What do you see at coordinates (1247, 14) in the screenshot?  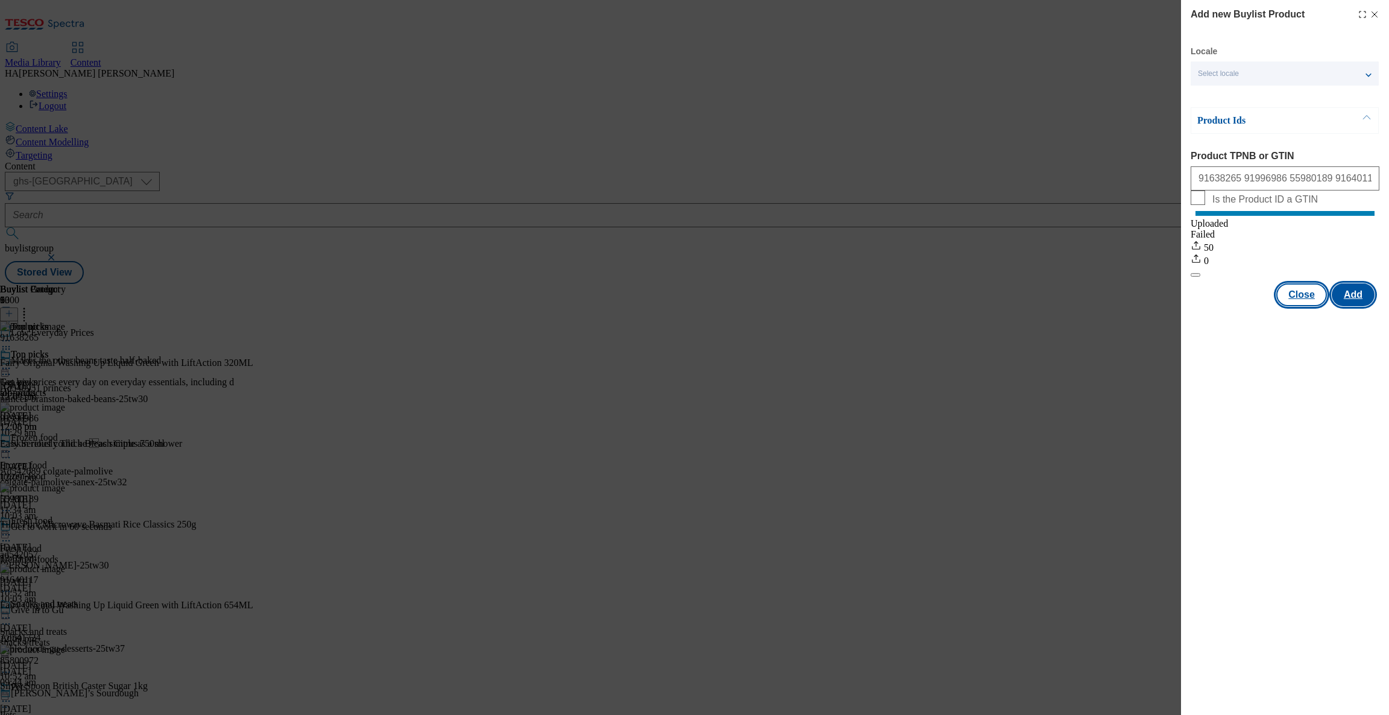 I see `h4: Add new Buylist Product` at bounding box center [1247, 14].